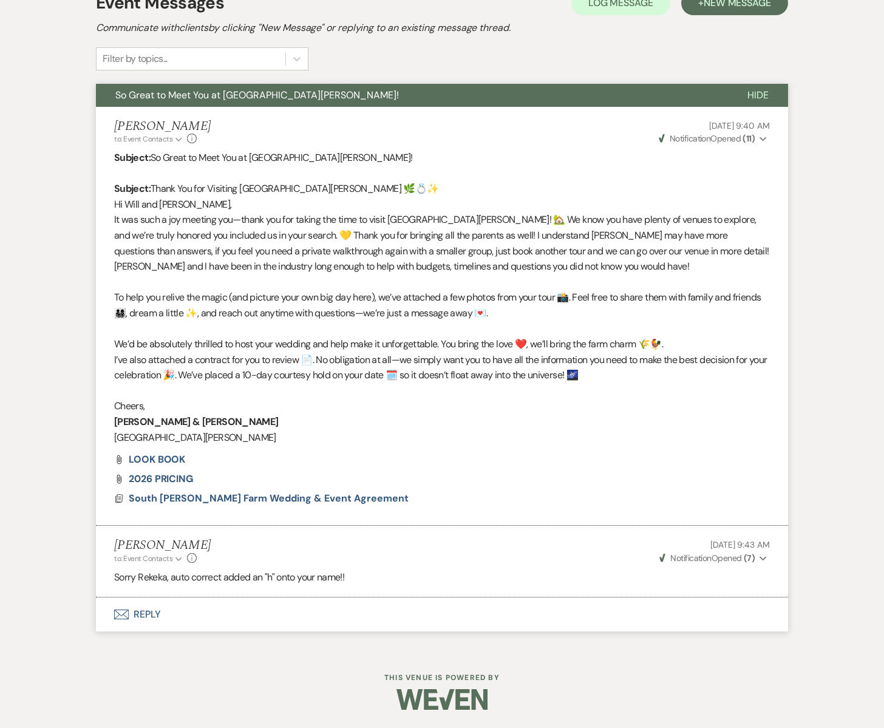  Describe the element at coordinates (714, 558) in the screenshot. I see `button: NotificationOpened (7)` at that location.